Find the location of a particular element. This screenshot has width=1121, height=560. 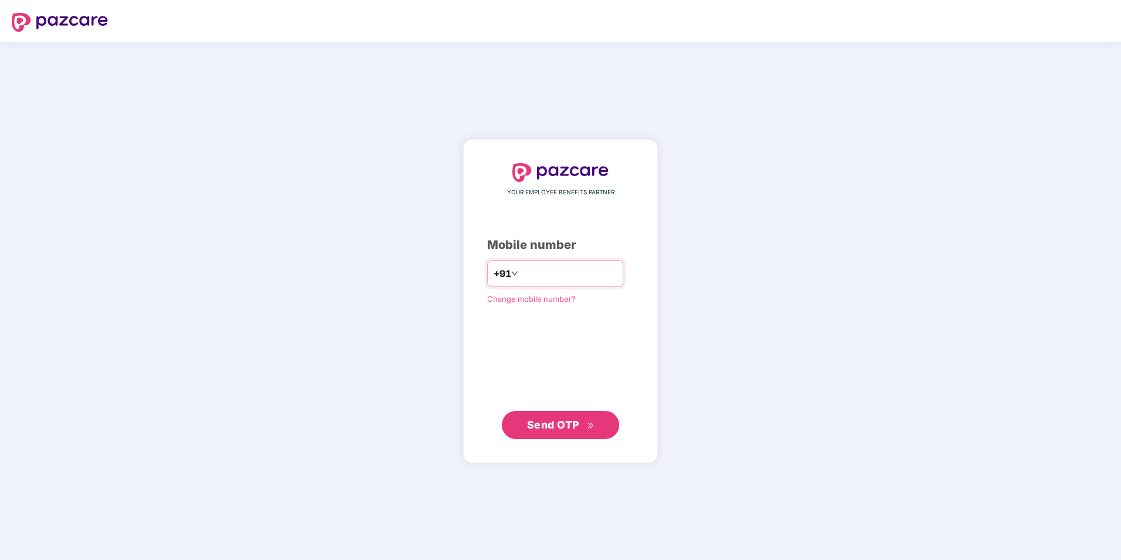

span: +91 is located at coordinates (502, 273).